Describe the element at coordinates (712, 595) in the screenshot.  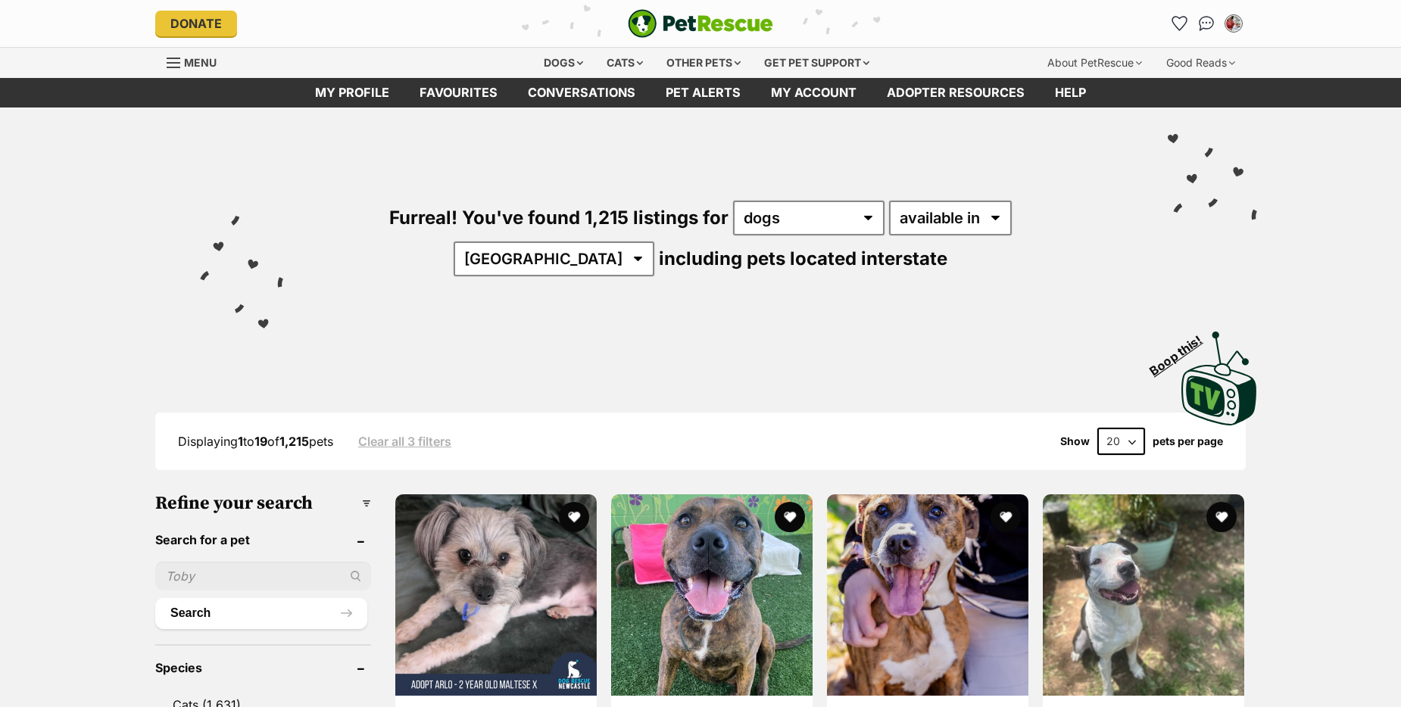
I see `img: D1087 Tidda - American Staffordshire Terrier Dog` at that location.